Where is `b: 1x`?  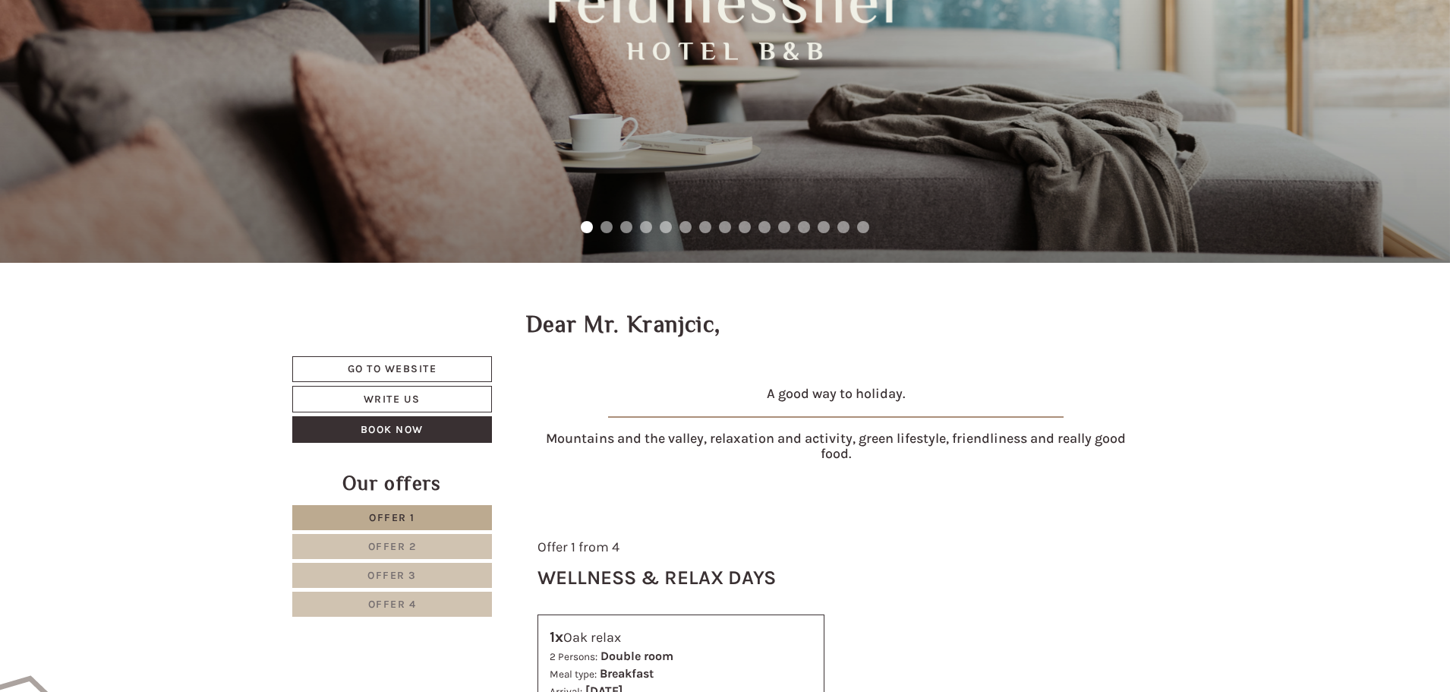 b: 1x is located at coordinates (556, 636).